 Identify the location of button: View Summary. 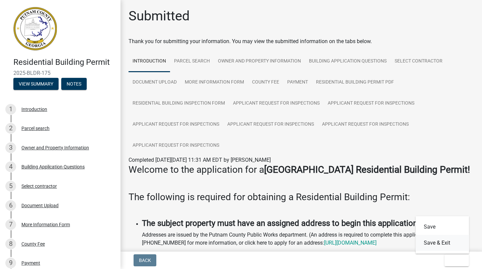
(36, 84).